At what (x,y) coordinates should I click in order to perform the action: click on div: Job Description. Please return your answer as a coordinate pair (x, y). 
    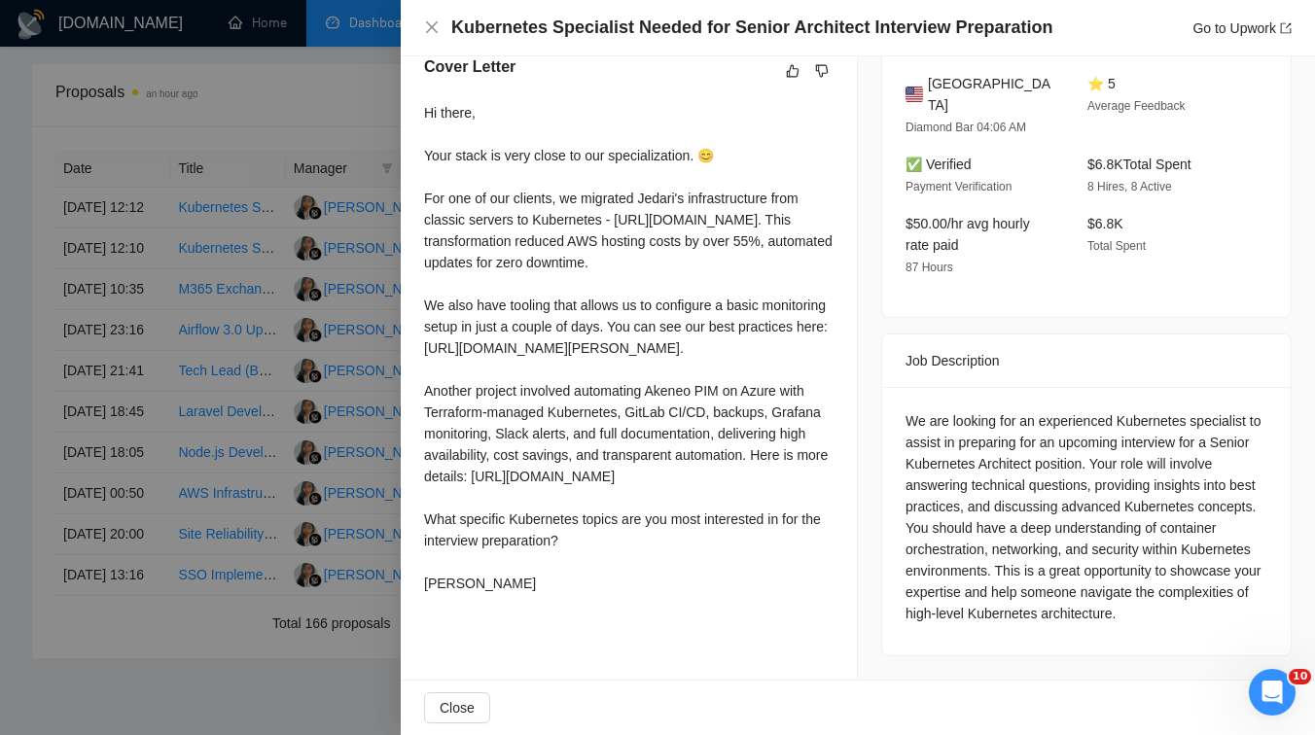
    Looking at the image, I should click on (1086, 361).